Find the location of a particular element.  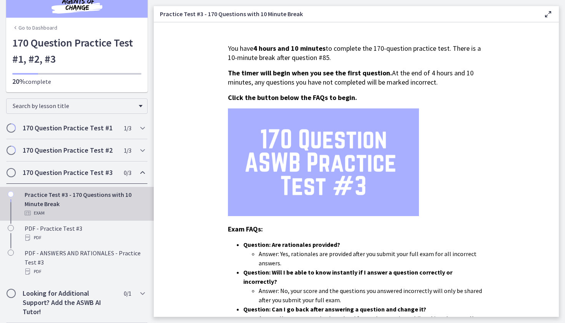

div: Practice Test #3 - 170 Questions with 10 Minute Break is located at coordinates (85, 204).